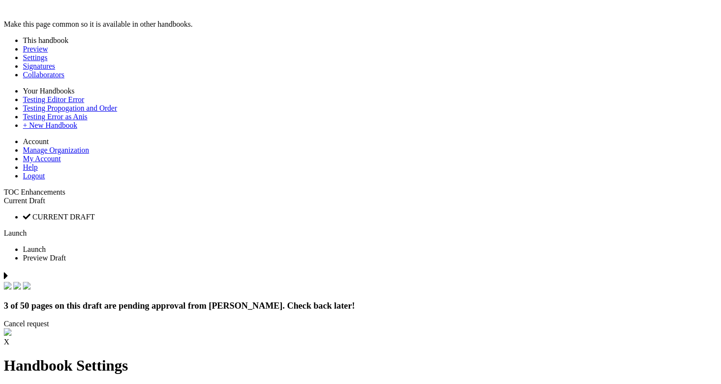 The width and height of the screenshot is (721, 384). I want to click on a: Settings, so click(35, 57).